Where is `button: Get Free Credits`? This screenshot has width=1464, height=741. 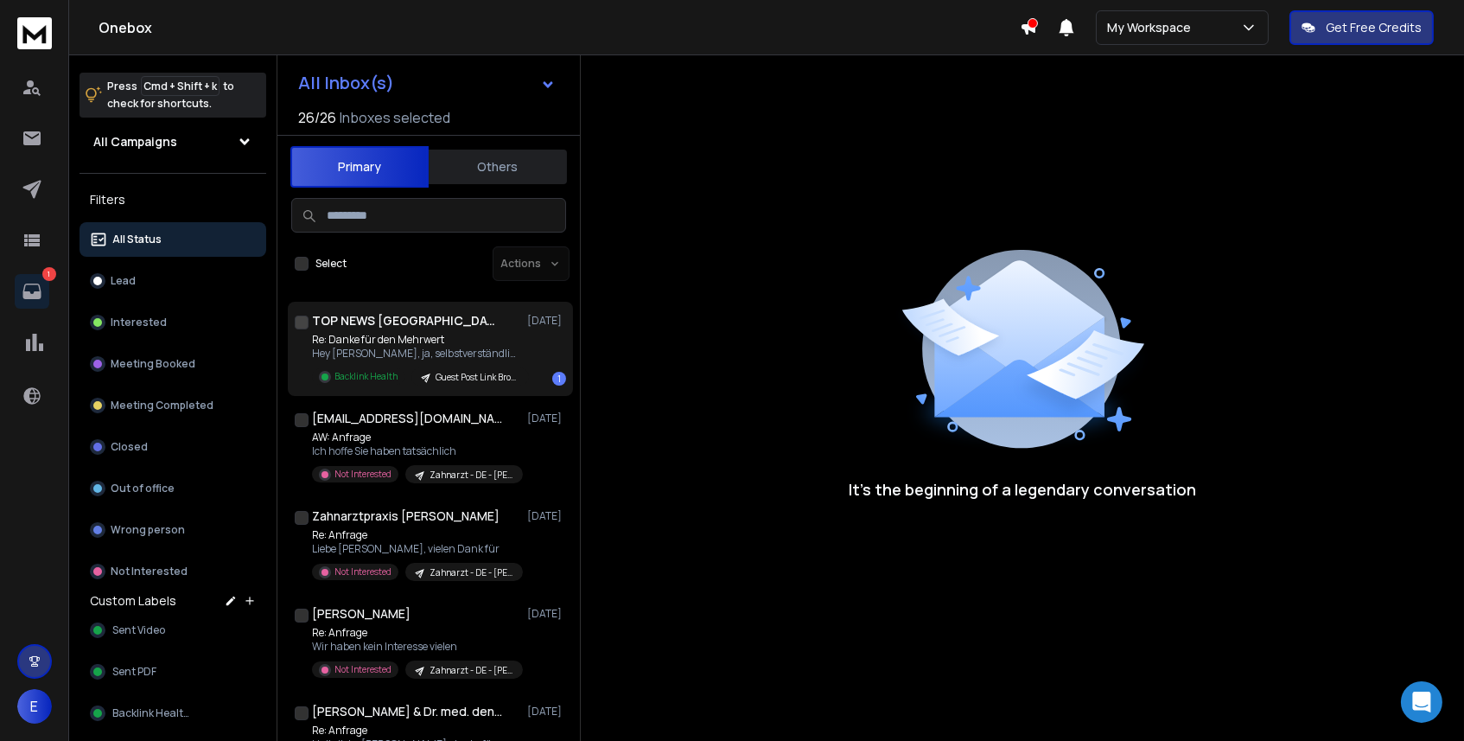 button: Get Free Credits is located at coordinates (1361, 28).